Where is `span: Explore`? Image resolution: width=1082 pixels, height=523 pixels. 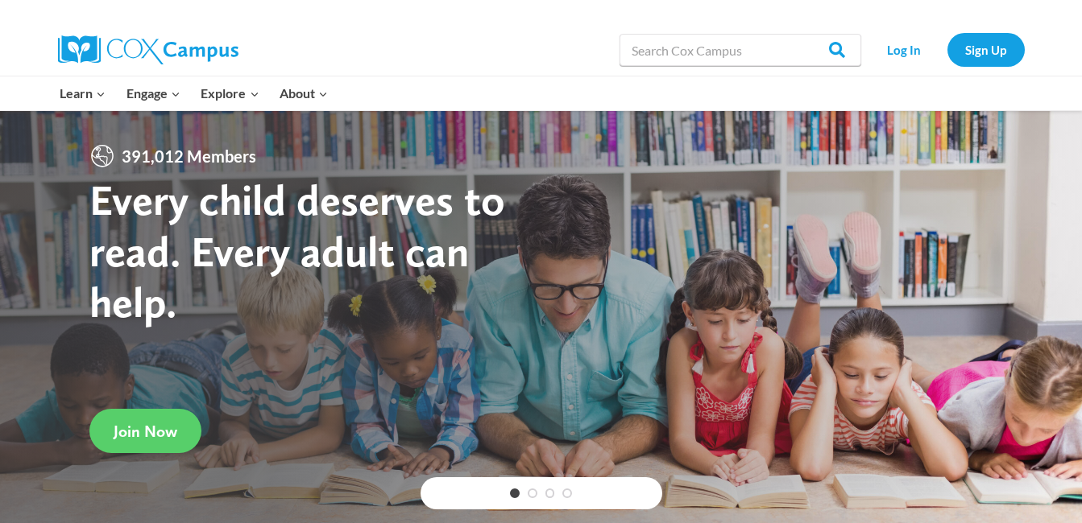 span: Explore is located at coordinates (230, 93).